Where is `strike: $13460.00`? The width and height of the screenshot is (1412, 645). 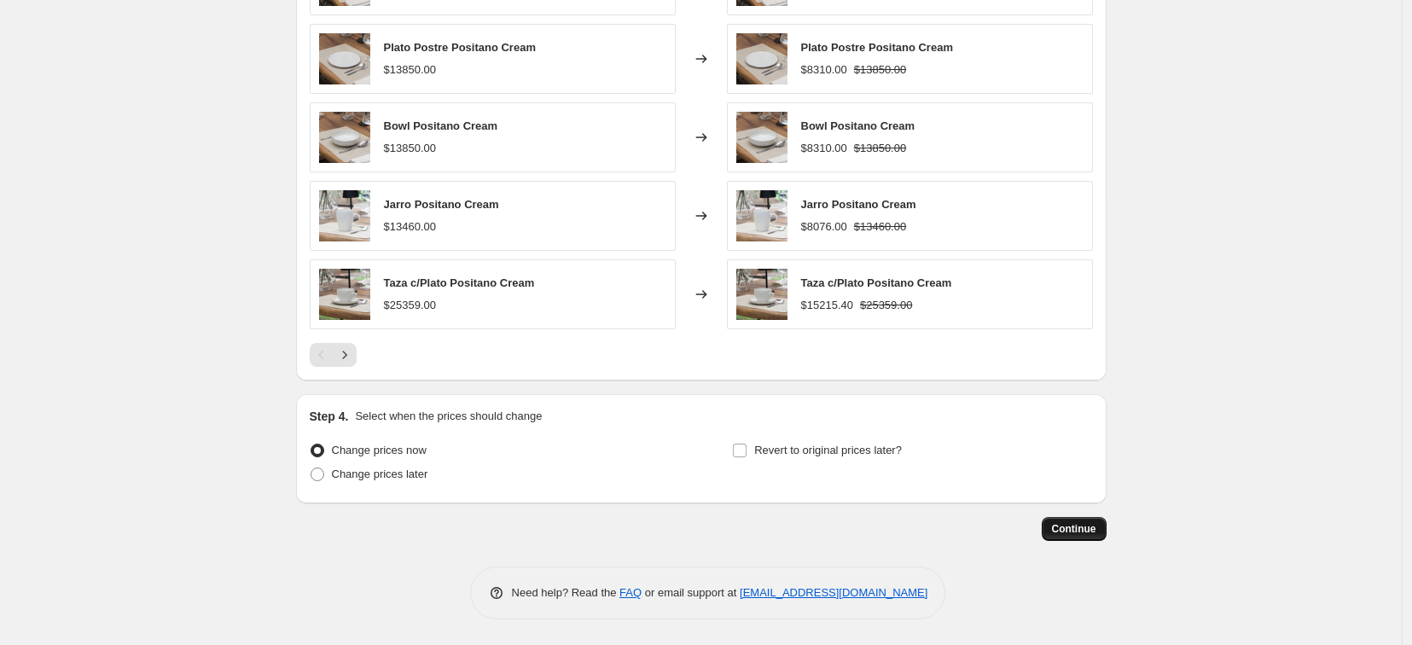 strike: $13460.00 is located at coordinates (880, 227).